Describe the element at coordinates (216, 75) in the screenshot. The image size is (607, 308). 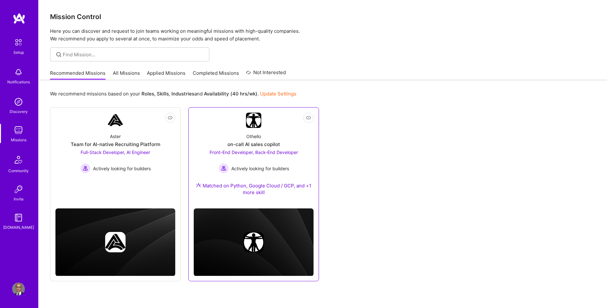
I see `a: Completed Missions` at that location.